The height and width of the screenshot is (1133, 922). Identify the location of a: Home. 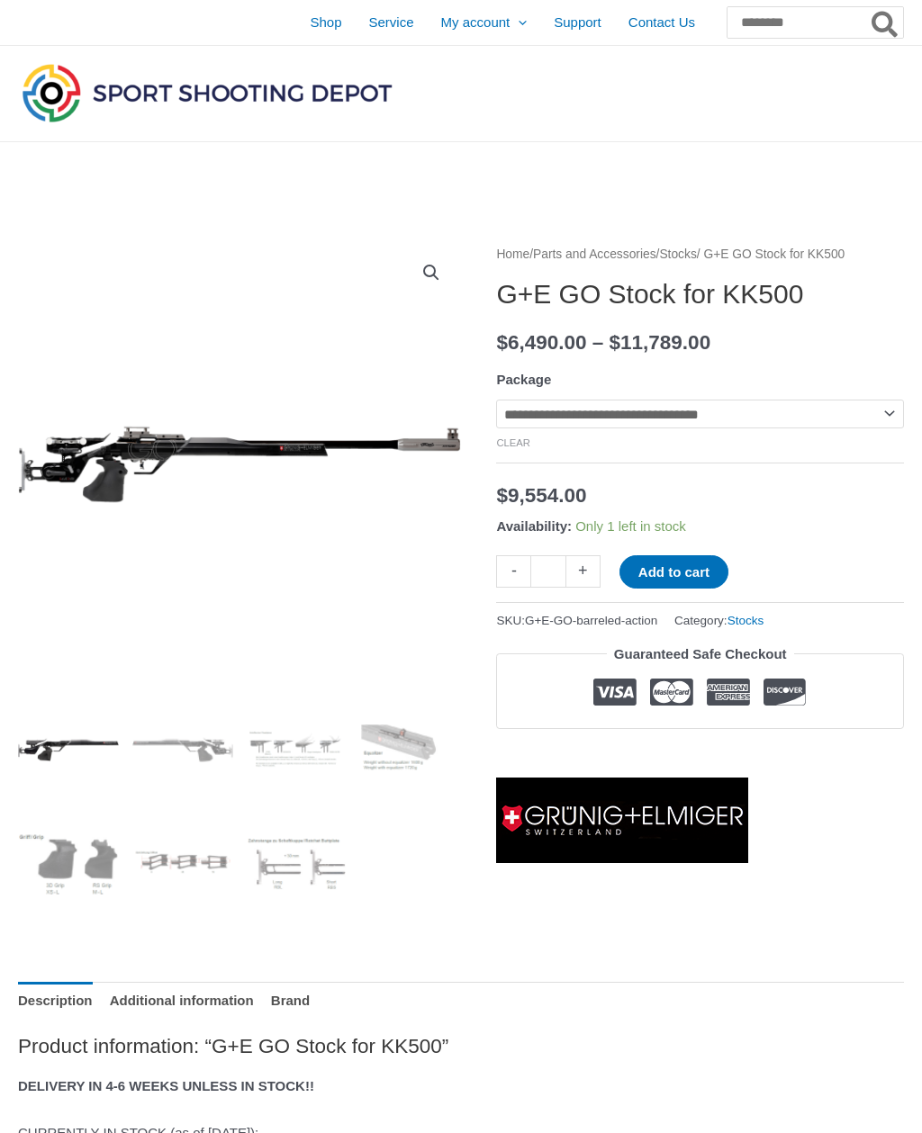
(512, 254).